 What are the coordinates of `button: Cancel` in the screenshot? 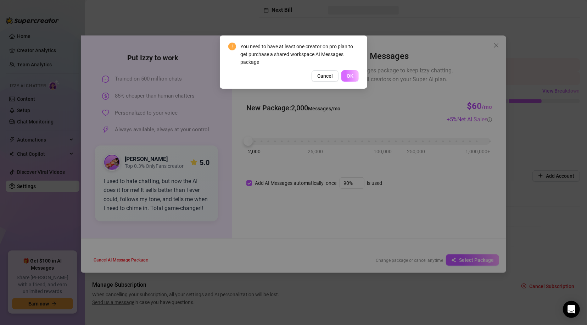 It's located at (325, 76).